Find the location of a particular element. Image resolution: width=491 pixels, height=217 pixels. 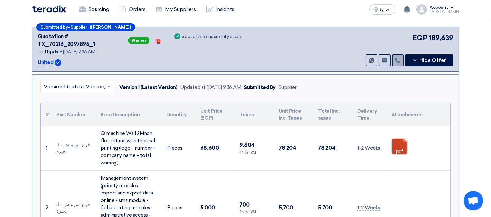

a: My Suppliers is located at coordinates (176, 9).